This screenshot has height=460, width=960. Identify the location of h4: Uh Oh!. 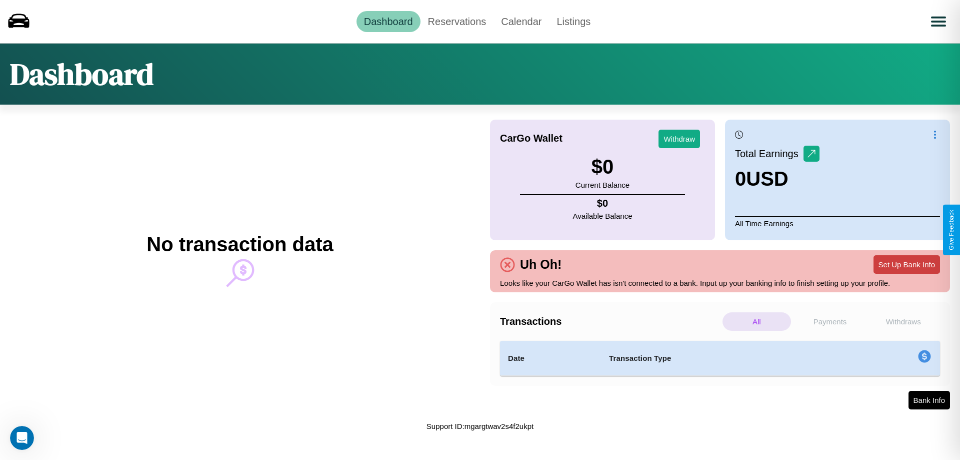
(541, 264).